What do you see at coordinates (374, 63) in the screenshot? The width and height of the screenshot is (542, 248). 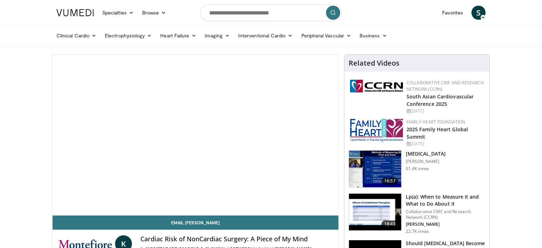 I see `h4: Related Videos` at bounding box center [374, 63].